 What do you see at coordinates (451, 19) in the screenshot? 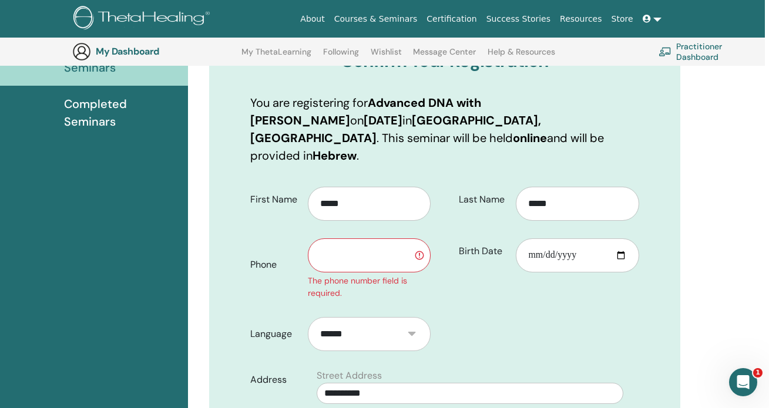
I see `a: Certification` at bounding box center [451, 19].